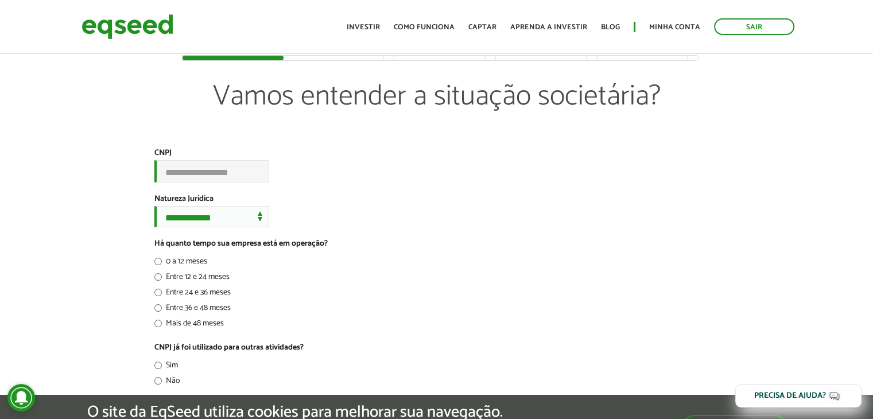 Image resolution: width=873 pixels, height=419 pixels. I want to click on input: Sim, so click(158, 365).